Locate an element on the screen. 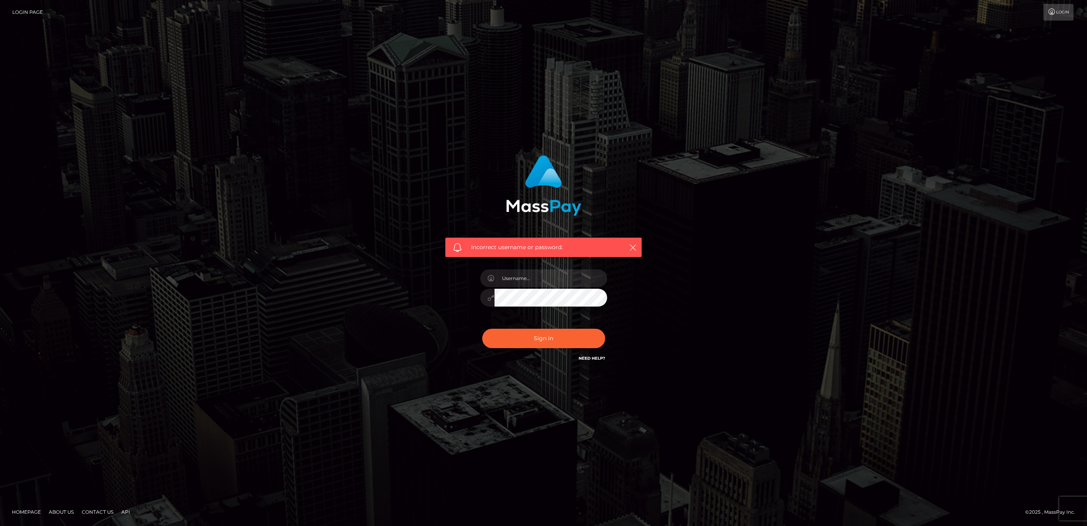  a: Homepage is located at coordinates (26, 512).